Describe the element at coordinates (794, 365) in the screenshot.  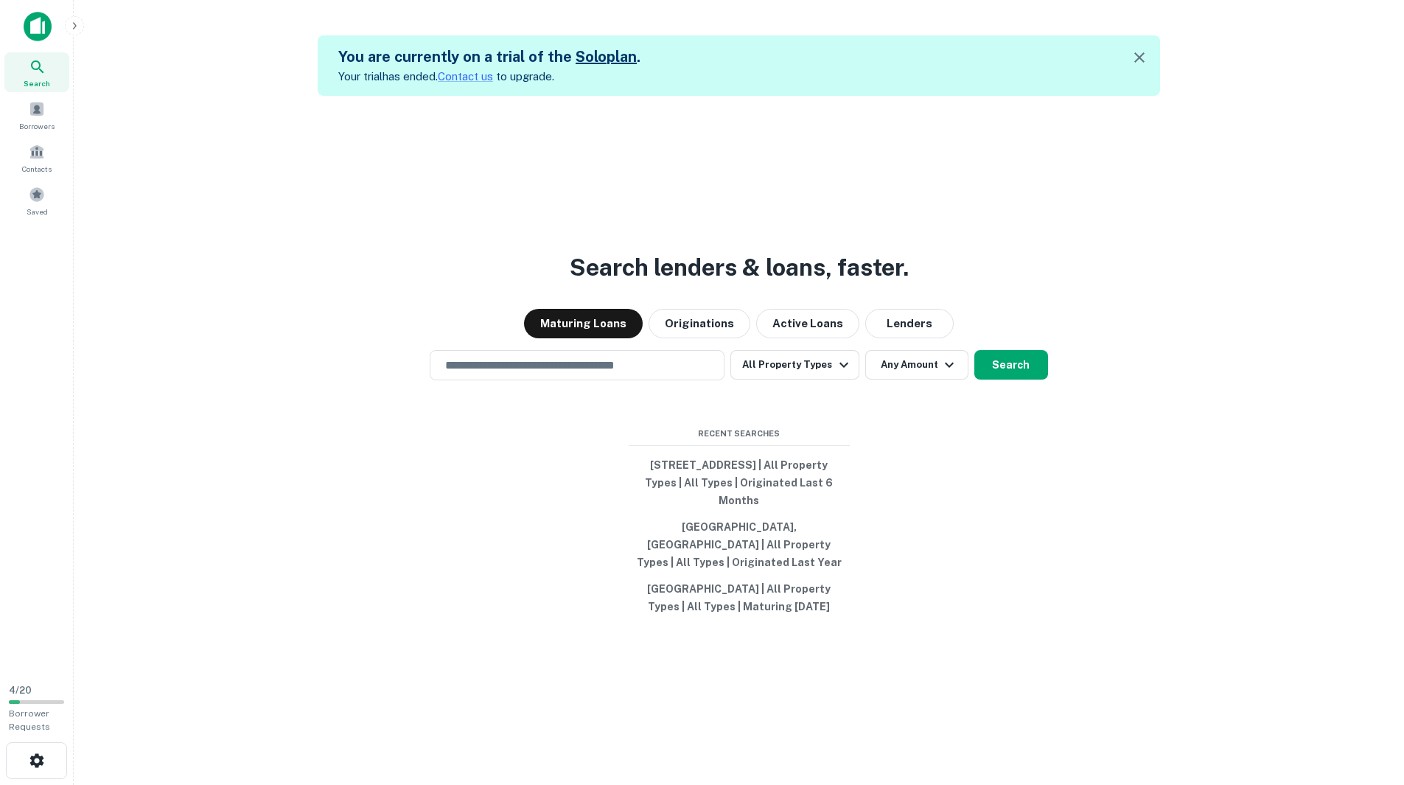
I see `button: All Property Types` at that location.